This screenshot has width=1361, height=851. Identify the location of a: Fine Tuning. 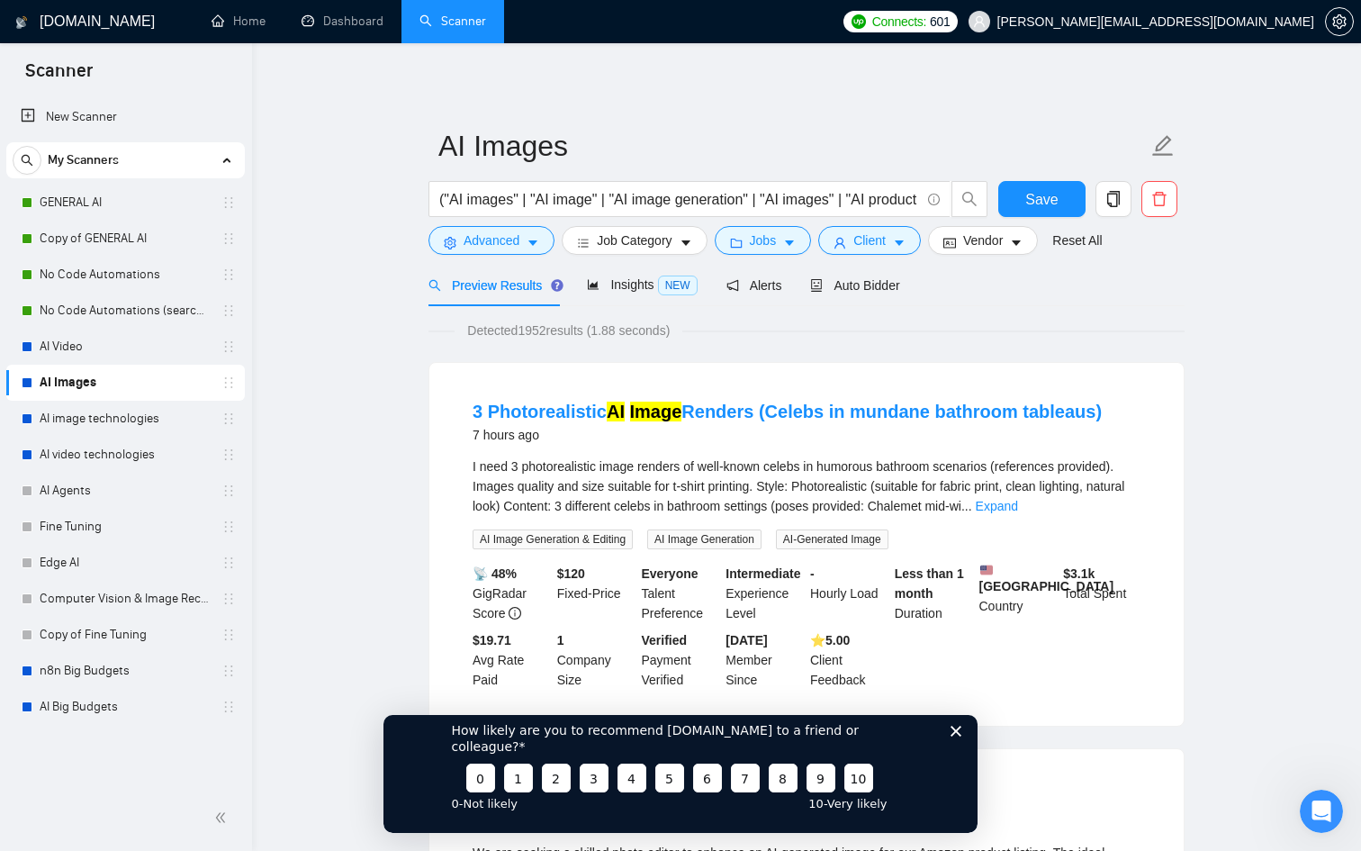
(125, 527).